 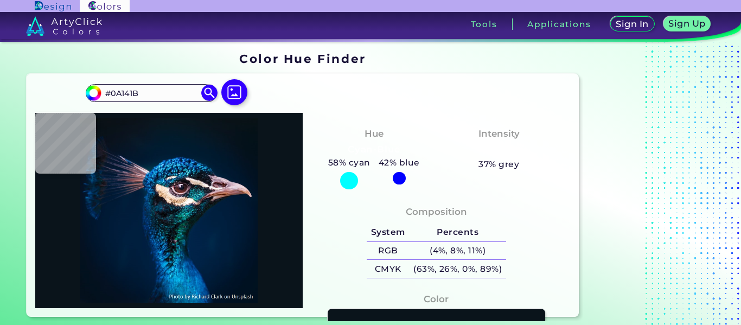 What do you see at coordinates (436, 212) in the screenshot?
I see `h4: Composition` at bounding box center [436, 212].